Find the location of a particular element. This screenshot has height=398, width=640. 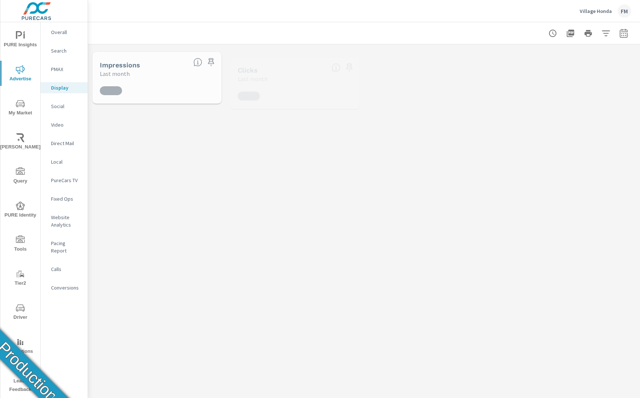

span: The number of times an ad was clicked by a consumer. is located at coordinates (336, 67).